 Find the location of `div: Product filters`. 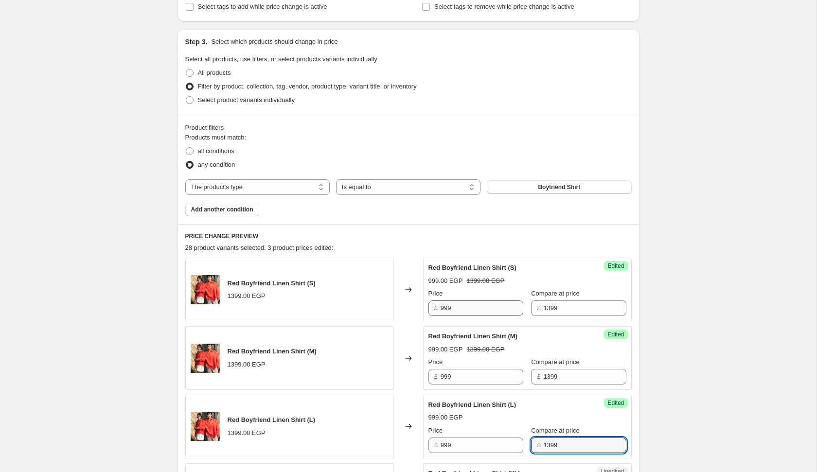

div: Product filters is located at coordinates (409, 128).